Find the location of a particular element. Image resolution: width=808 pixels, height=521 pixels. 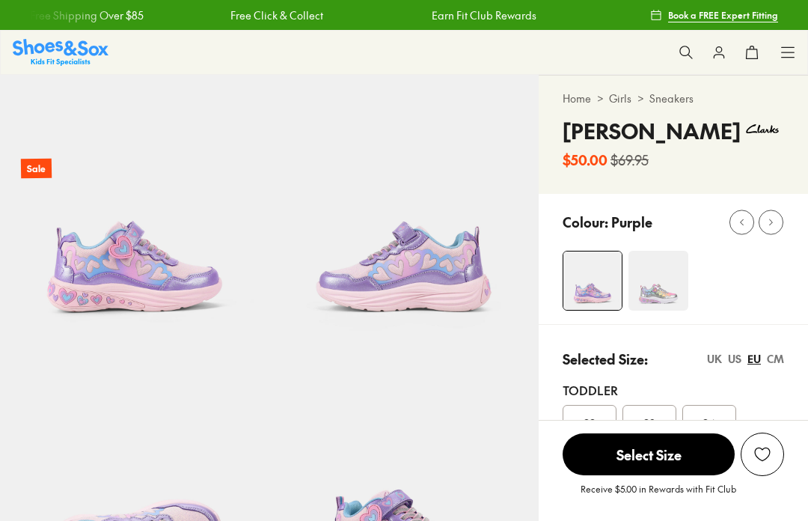

p: Sale is located at coordinates (36, 168).